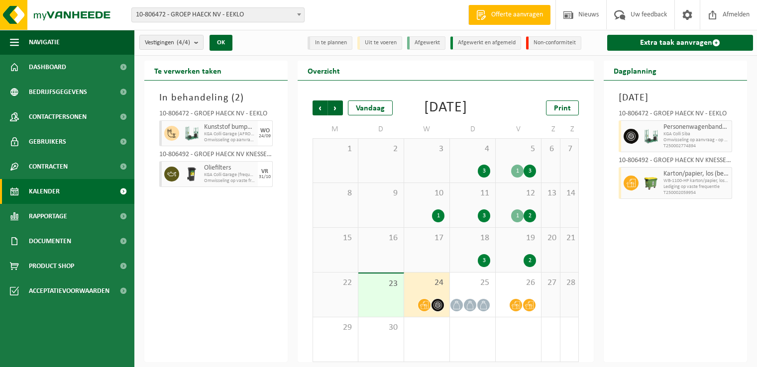  Describe the element at coordinates (426, 43) in the screenshot. I see `li: Afgewerkt` at that location.